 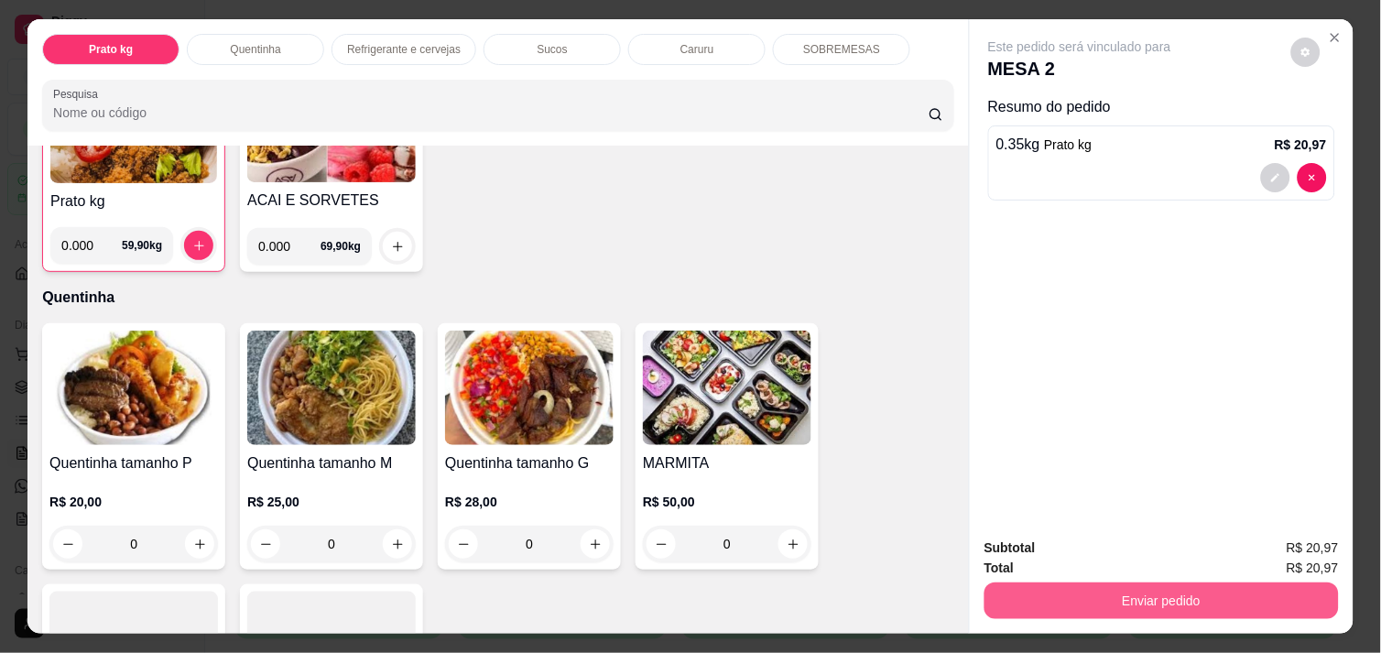 I want to click on p: Refrigerante e cervejas, so click(x=404, y=49).